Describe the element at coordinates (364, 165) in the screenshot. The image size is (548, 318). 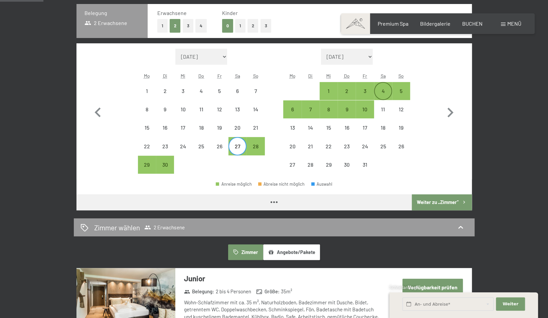
I see `div: Fri Oct 31 2025` at that location.